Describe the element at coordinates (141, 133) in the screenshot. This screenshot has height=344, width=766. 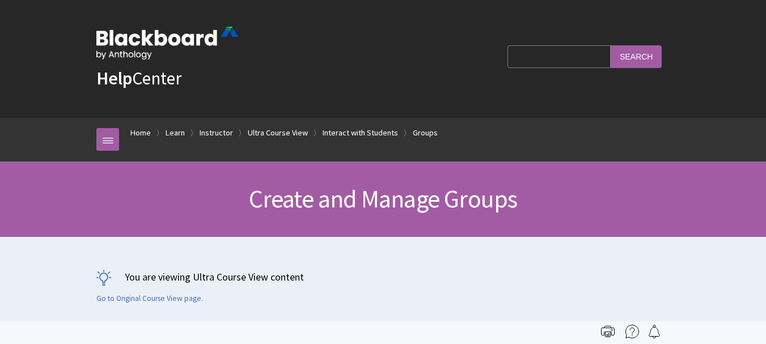
I see `a: Home` at that location.